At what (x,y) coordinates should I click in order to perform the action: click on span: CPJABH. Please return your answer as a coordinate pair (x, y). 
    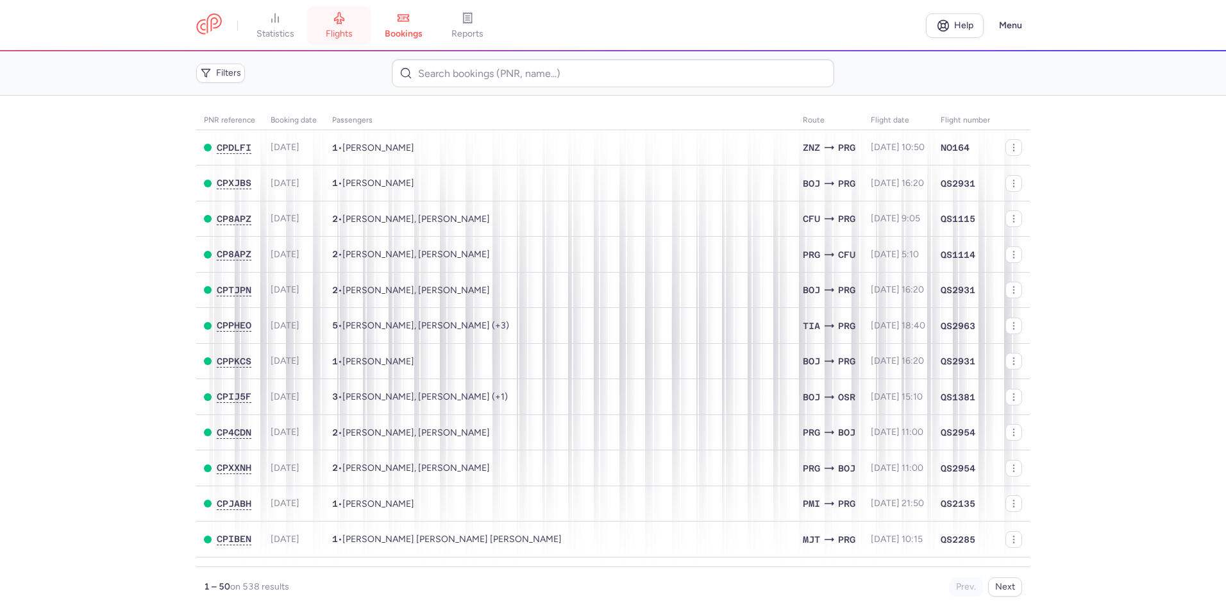
    Looking at the image, I should click on (234, 503).